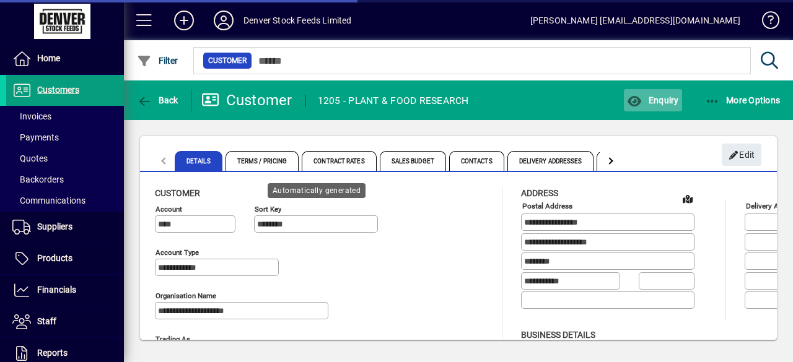  I want to click on span: Customers, so click(58, 90).